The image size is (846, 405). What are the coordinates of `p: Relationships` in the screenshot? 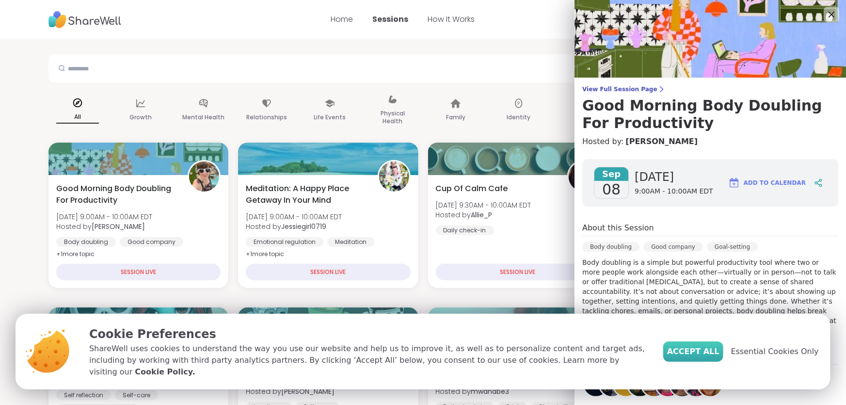 It's located at (267, 117).